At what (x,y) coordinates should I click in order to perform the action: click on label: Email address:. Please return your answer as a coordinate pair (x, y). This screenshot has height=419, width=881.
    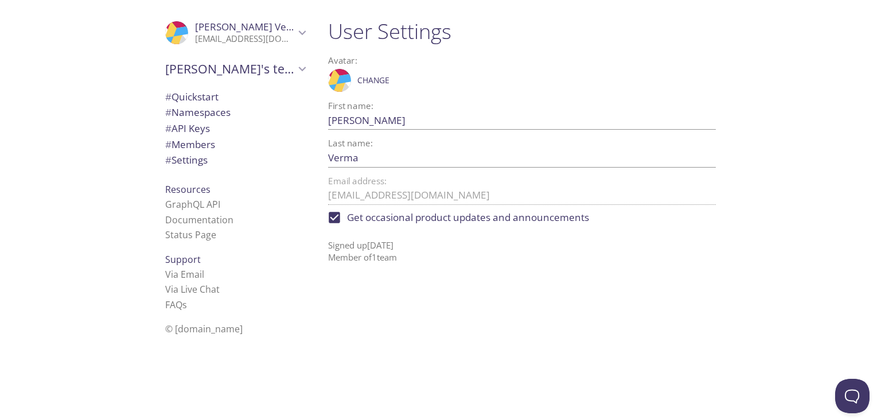
    Looking at the image, I should click on (357, 181).